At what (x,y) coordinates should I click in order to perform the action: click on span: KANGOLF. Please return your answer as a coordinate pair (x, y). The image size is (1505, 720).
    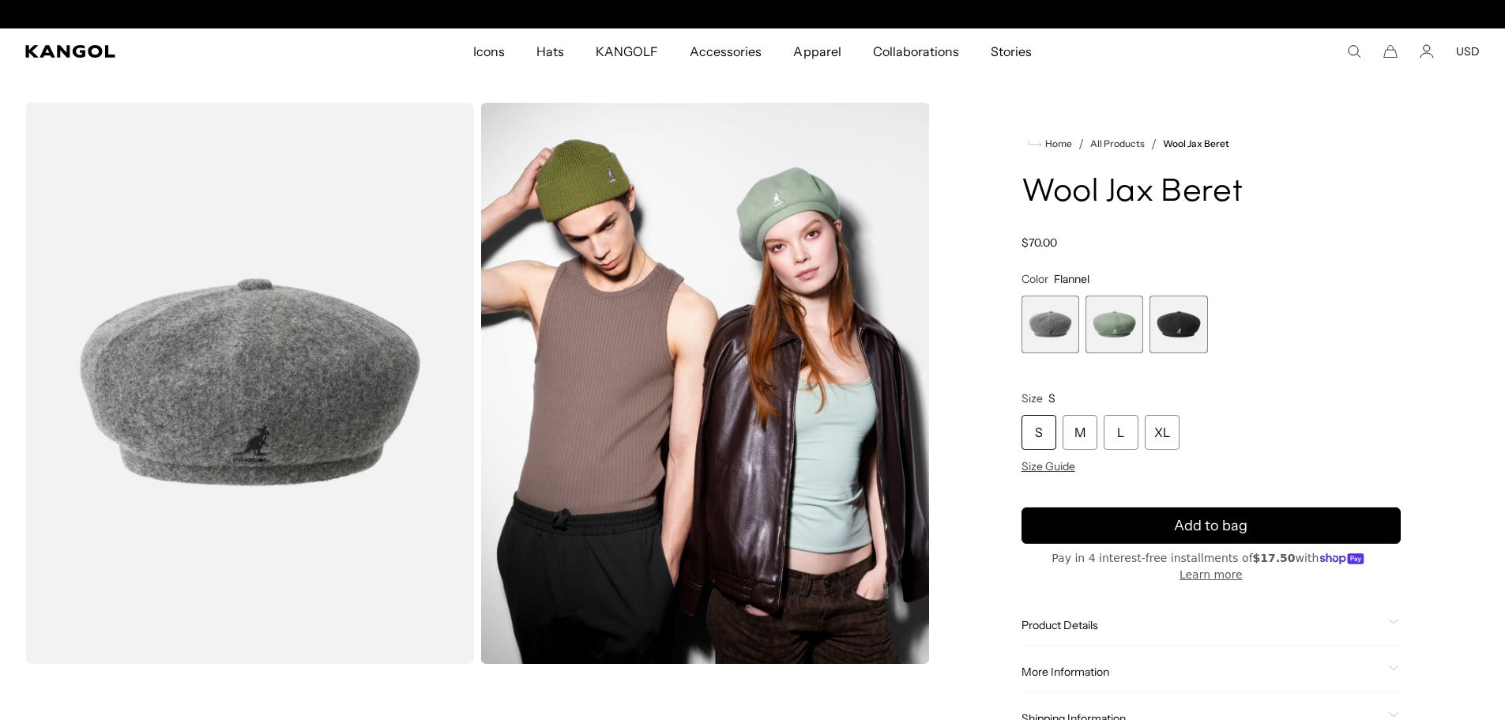
    Looking at the image, I should click on (627, 51).